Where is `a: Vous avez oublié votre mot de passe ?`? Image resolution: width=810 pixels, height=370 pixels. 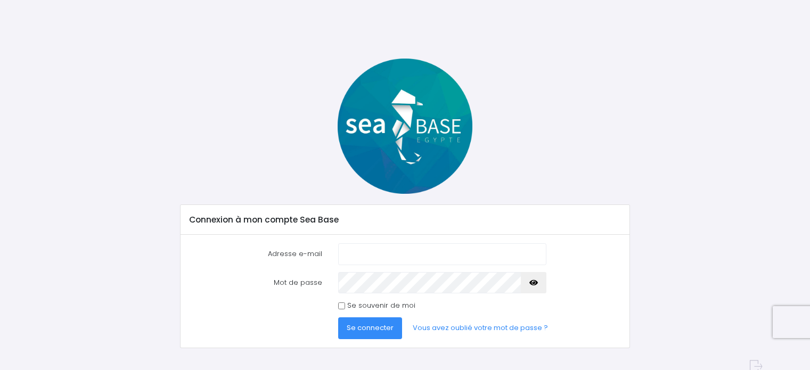 a: Vous avez oublié votre mot de passe ? is located at coordinates (481, 328).